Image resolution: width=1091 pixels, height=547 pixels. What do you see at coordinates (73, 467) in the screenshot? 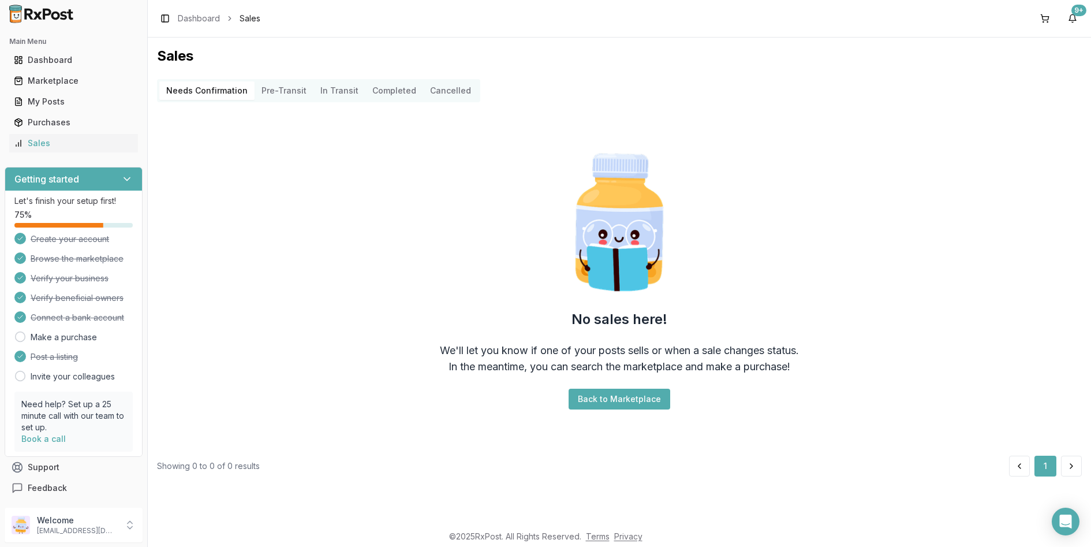
I see `button: Support` at bounding box center [73, 467].